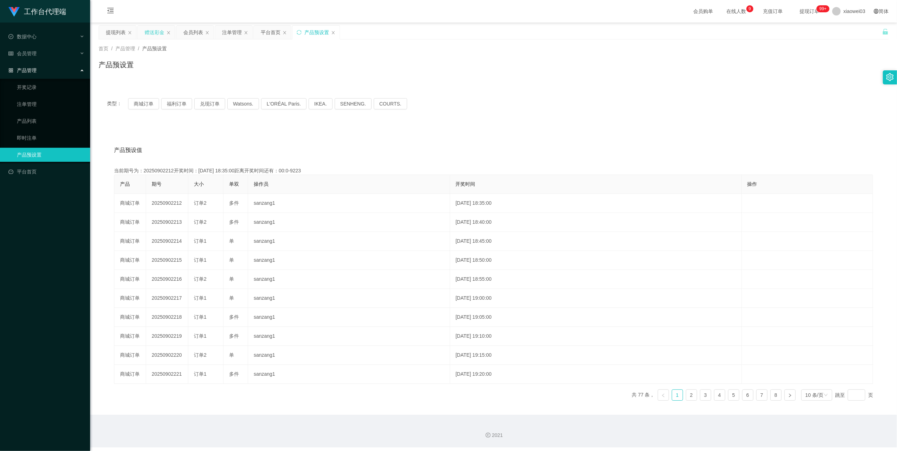 The image size is (897, 451). Describe the element at coordinates (719, 395) in the screenshot. I see `a: 4` at that location.